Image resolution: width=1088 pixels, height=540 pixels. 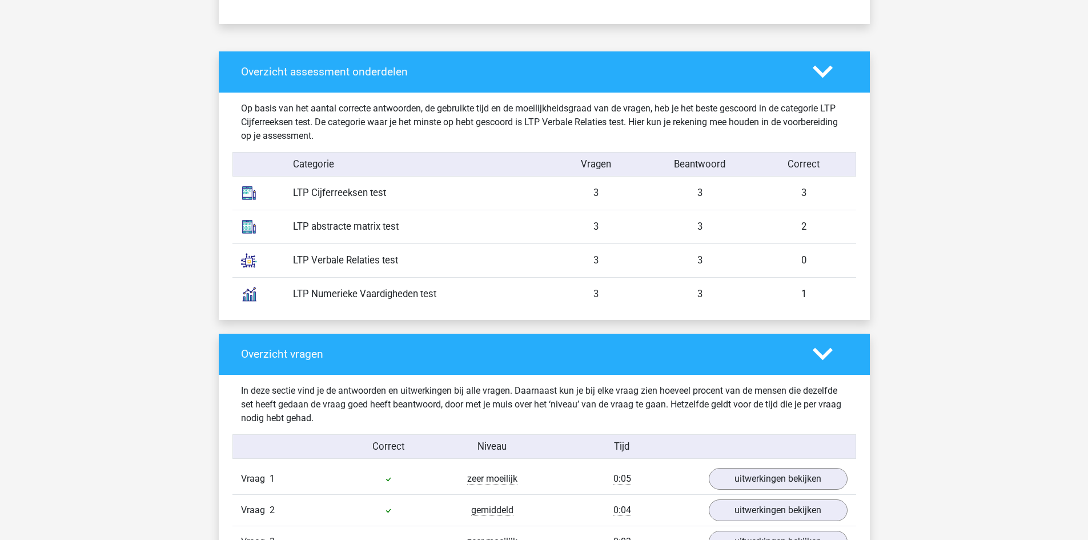 I want to click on div: 1, so click(x=804, y=294).